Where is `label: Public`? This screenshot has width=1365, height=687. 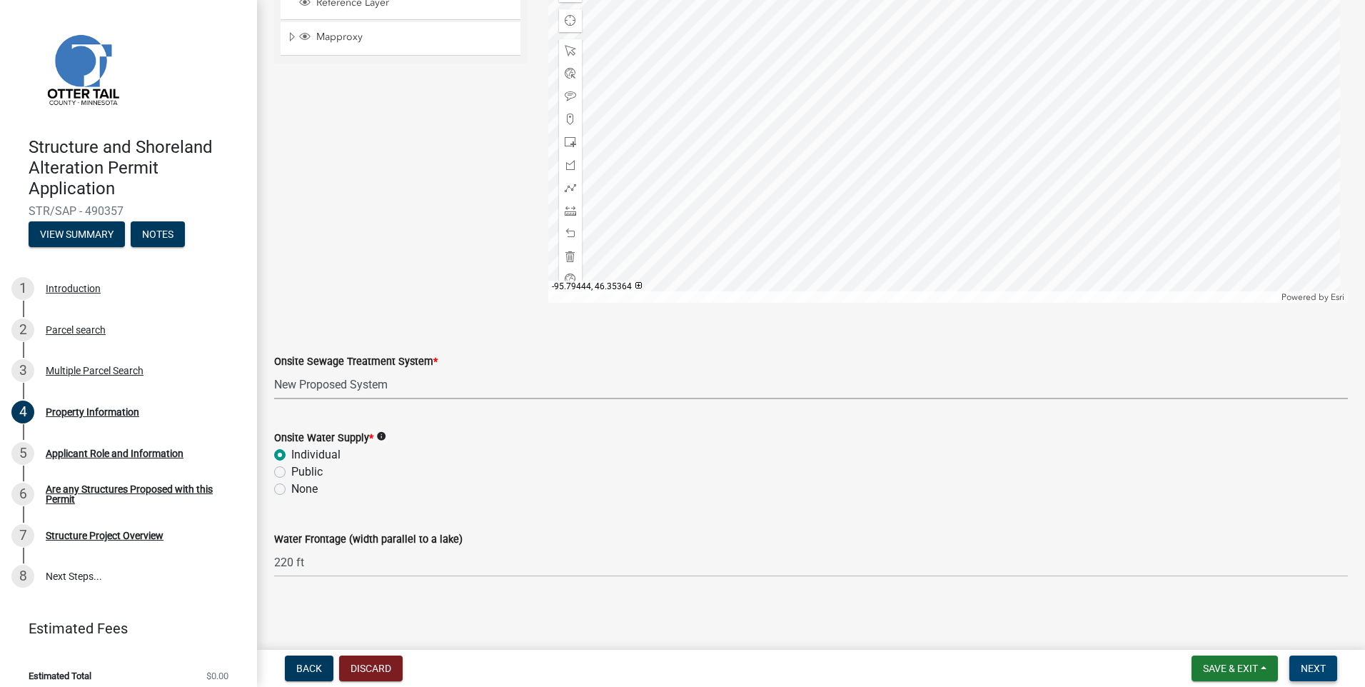
label: Public is located at coordinates (307, 472).